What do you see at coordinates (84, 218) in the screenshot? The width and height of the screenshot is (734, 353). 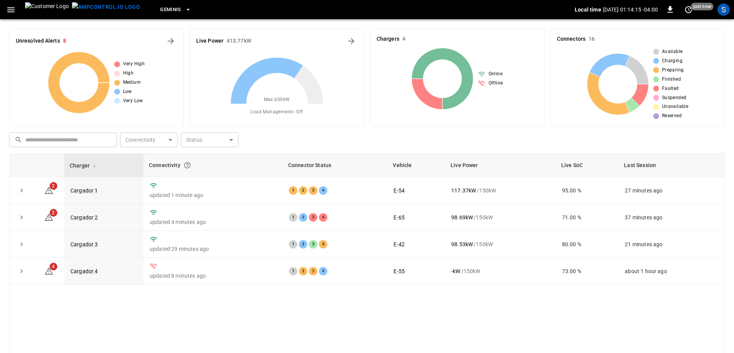 I see `a: Cargador 2` at bounding box center [84, 218].